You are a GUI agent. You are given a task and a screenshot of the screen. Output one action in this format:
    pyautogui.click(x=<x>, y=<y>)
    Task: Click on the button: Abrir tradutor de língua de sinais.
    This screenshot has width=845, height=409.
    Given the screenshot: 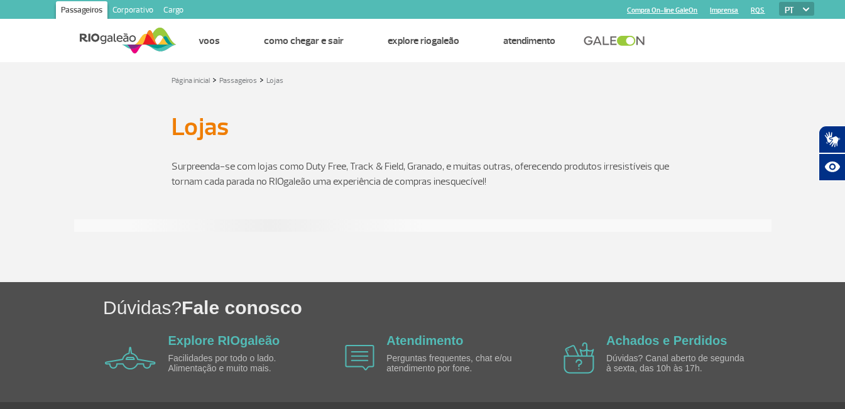 What is the action you would take?
    pyautogui.click(x=832, y=140)
    